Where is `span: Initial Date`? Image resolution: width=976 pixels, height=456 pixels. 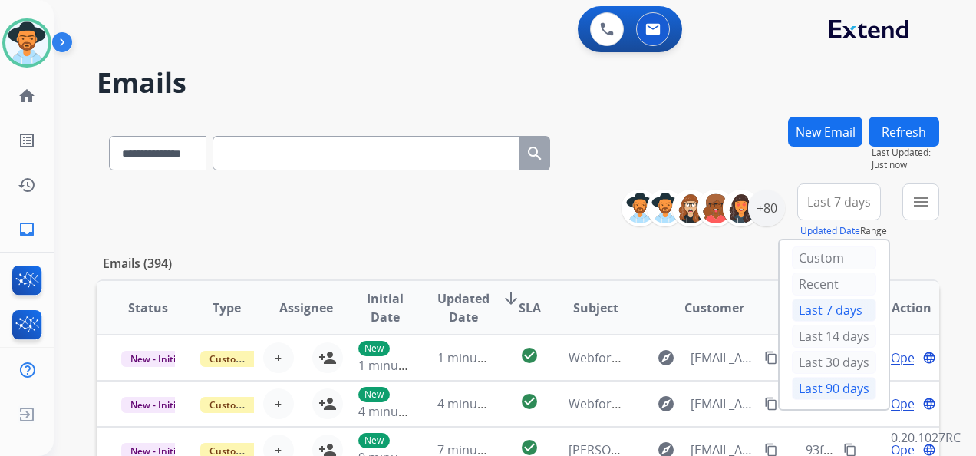 span: Initial Date is located at coordinates (385, 308).